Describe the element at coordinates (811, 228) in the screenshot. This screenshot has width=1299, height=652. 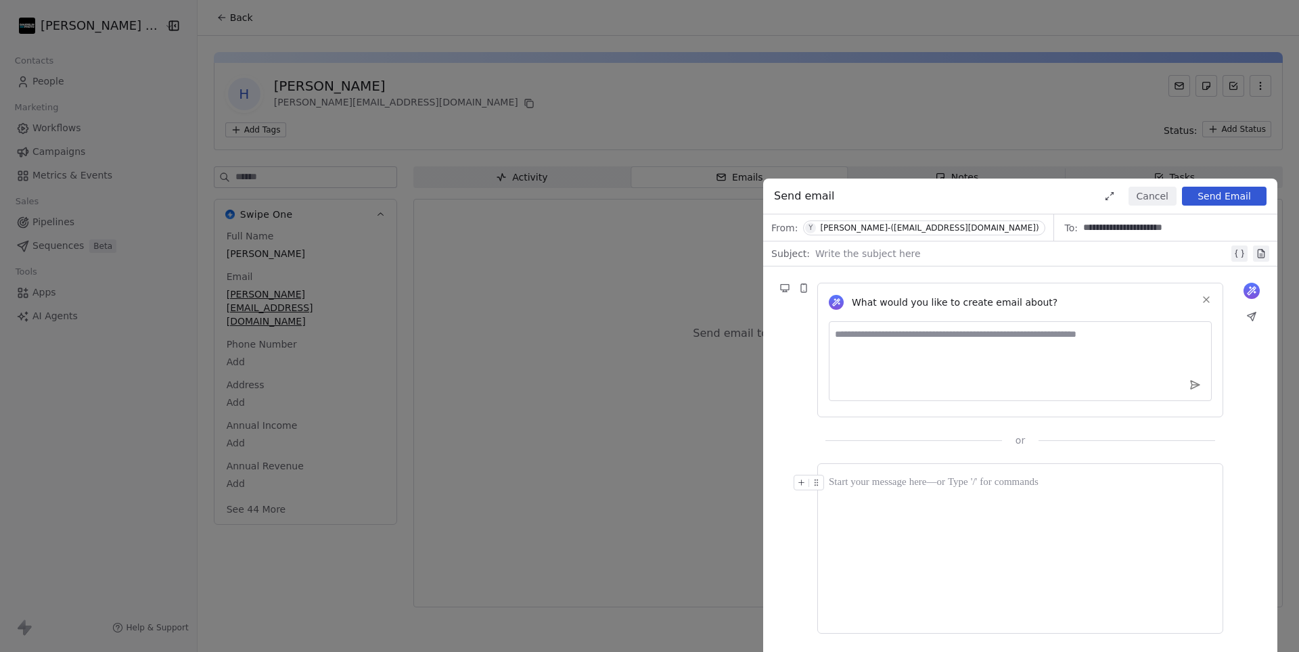
I see `div: Y` at that location.